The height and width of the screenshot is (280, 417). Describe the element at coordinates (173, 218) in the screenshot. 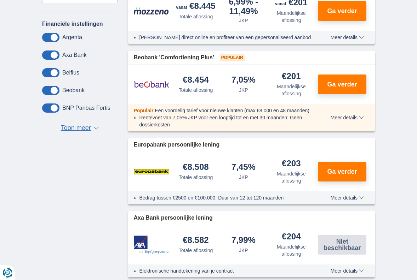

I see `span: Axa Bank persoonlijke lening` at that location.